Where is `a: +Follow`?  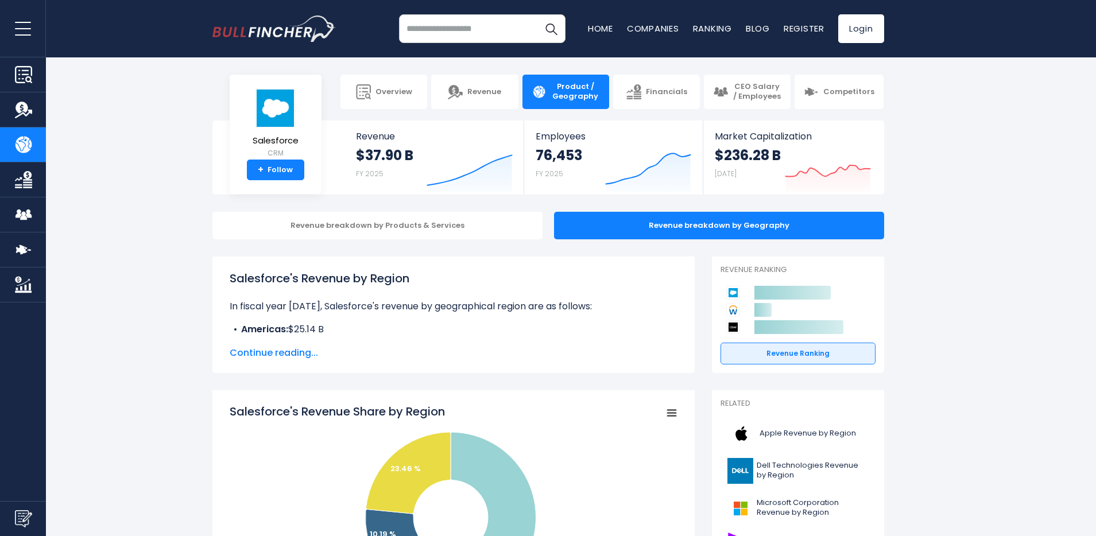 a: +Follow is located at coordinates (276, 170).